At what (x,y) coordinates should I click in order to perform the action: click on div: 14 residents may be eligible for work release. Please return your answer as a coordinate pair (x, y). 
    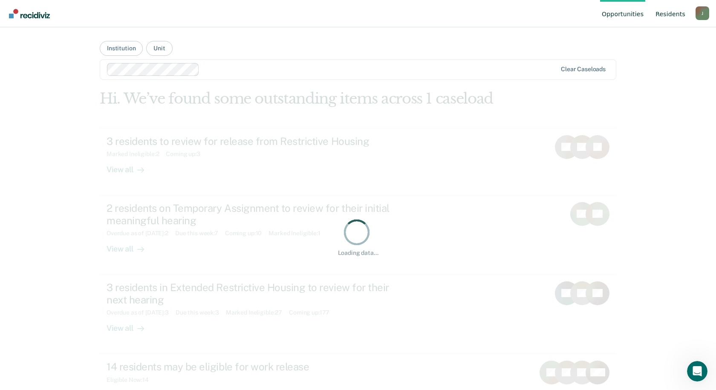
    Looking at the image, I should click on (256, 367).